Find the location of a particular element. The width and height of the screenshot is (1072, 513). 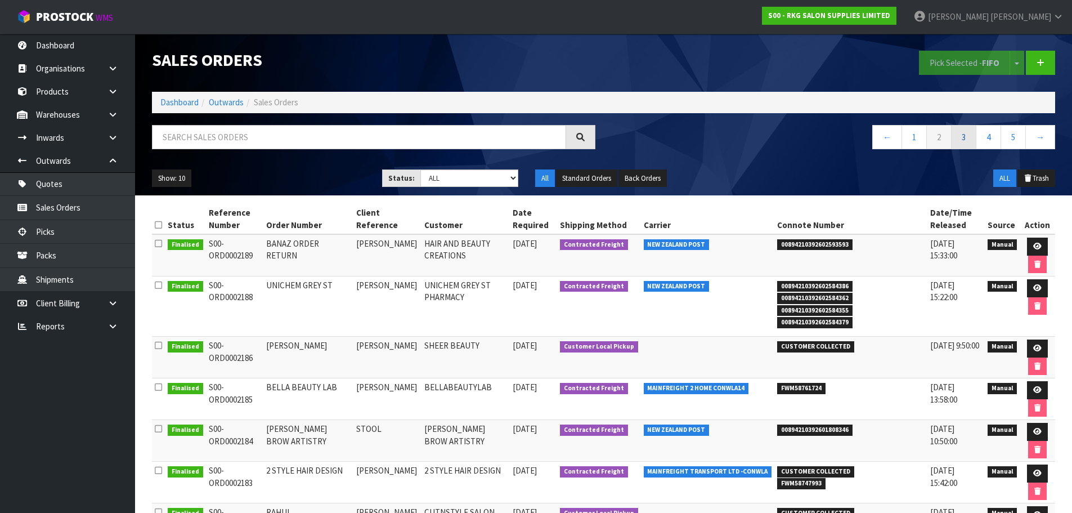

span: 00894210392602584362 is located at coordinates (815, 298).